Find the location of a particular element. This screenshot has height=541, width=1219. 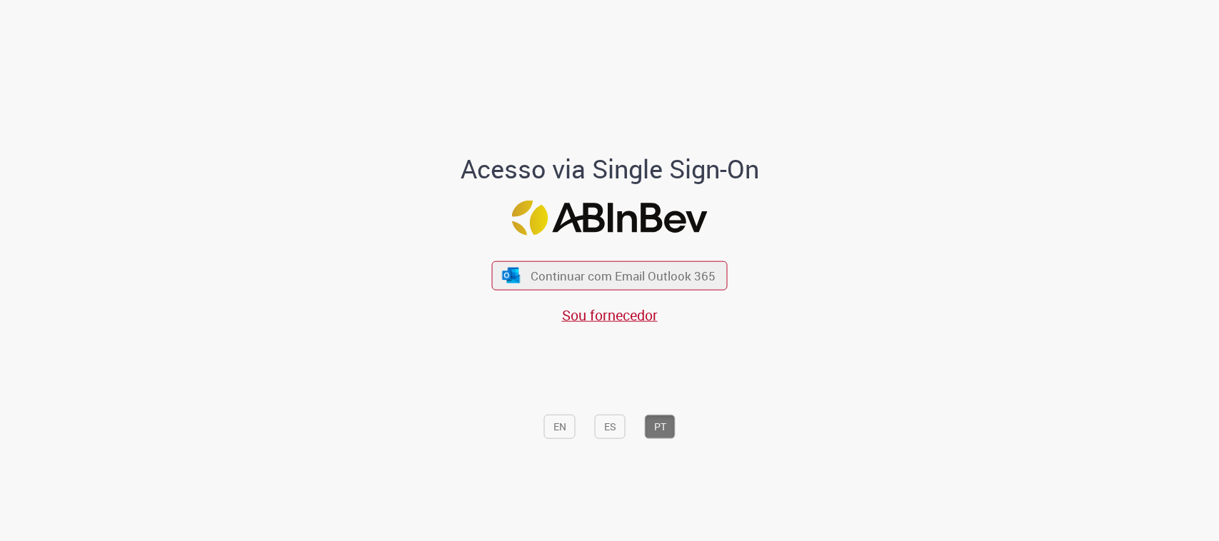

button: ícone Azure/Microsoft 360 Continuar com Email Outlook 365 is located at coordinates (610, 276).